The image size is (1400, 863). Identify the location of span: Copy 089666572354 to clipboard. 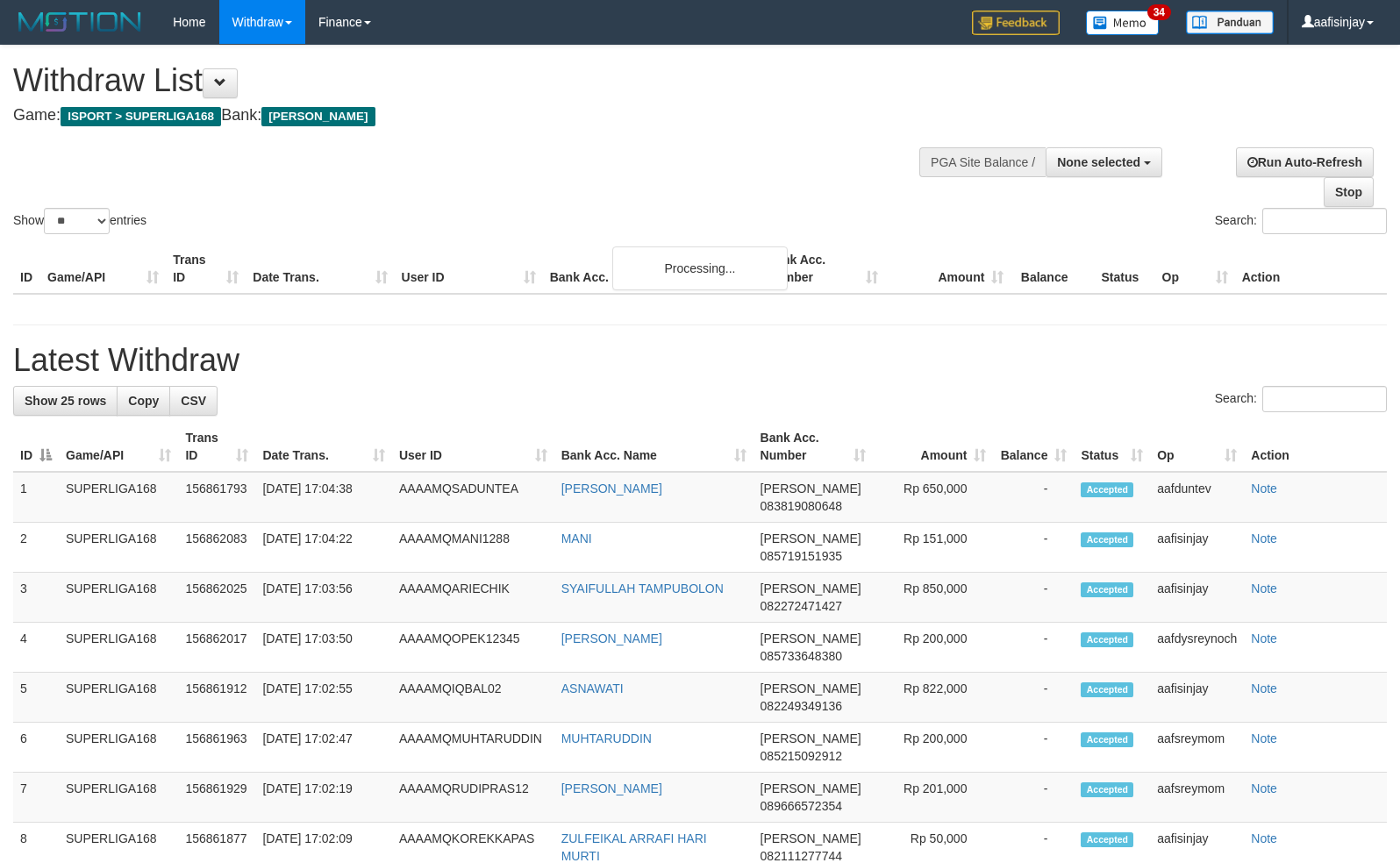
(801, 806).